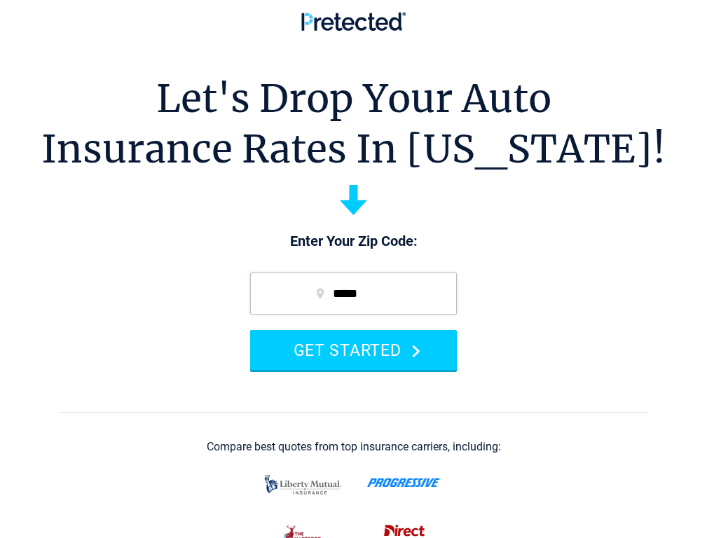 The height and width of the screenshot is (538, 707). Describe the element at coordinates (353, 242) in the screenshot. I see `p: Enter Your Zip Code:` at that location.